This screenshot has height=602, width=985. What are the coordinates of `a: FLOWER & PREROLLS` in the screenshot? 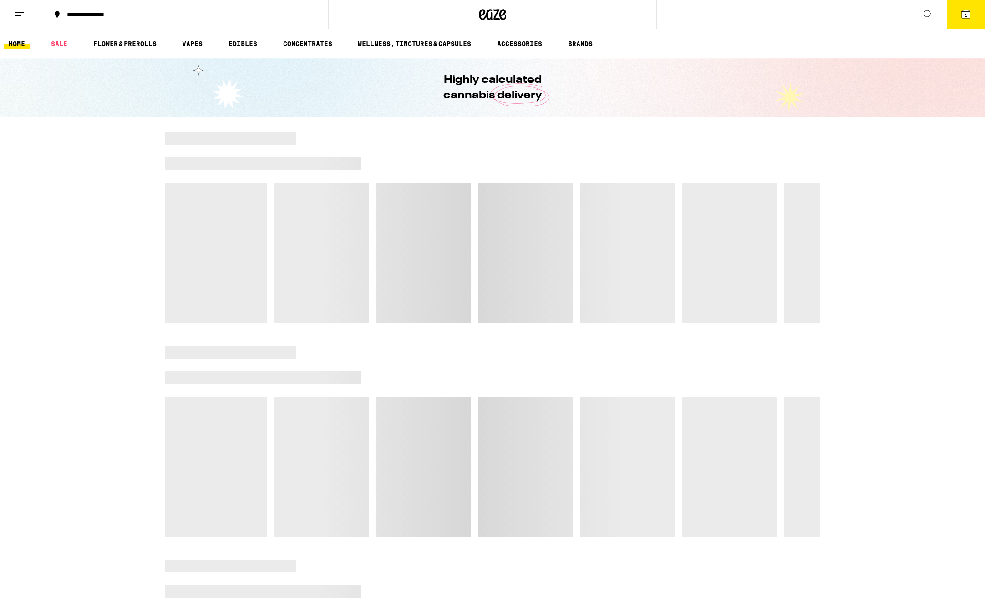 It's located at (125, 44).